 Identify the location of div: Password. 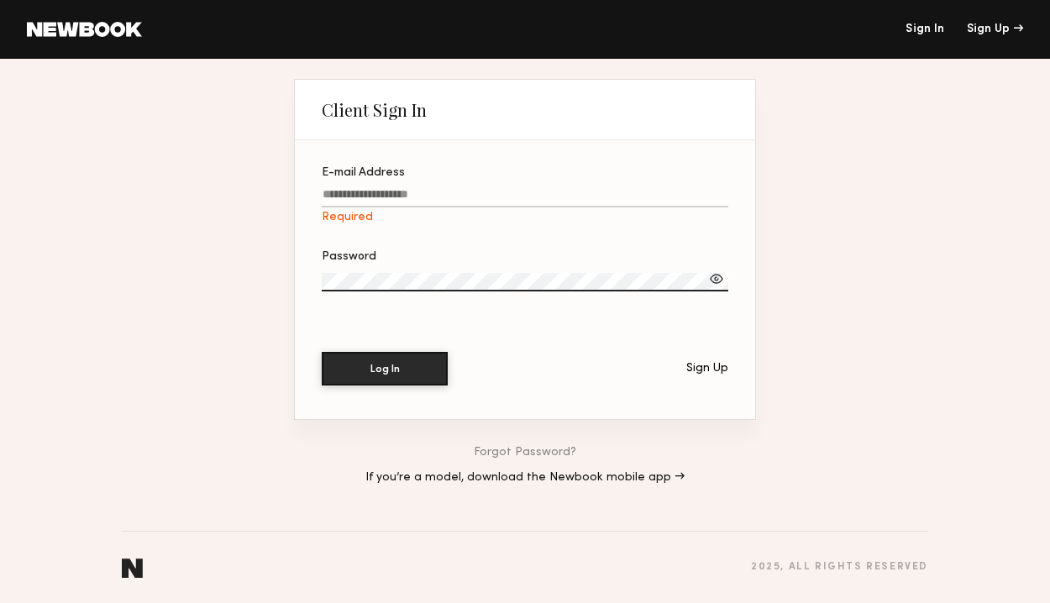
(525, 257).